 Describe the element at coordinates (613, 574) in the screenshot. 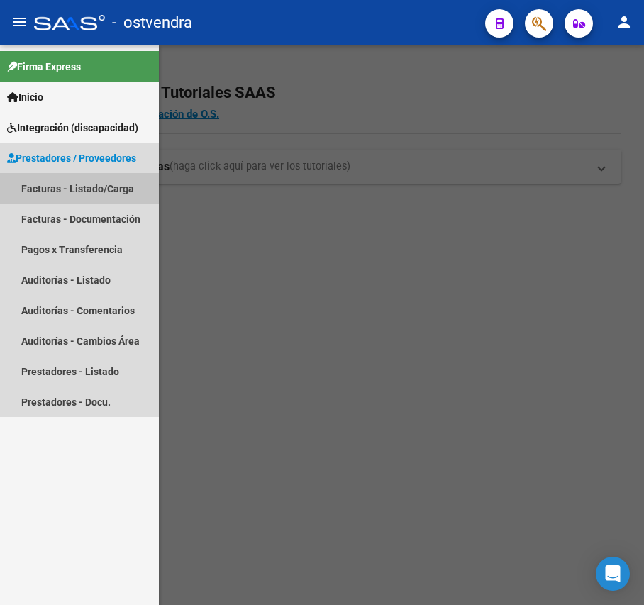

I see `div: Open Intercom Messenger` at that location.